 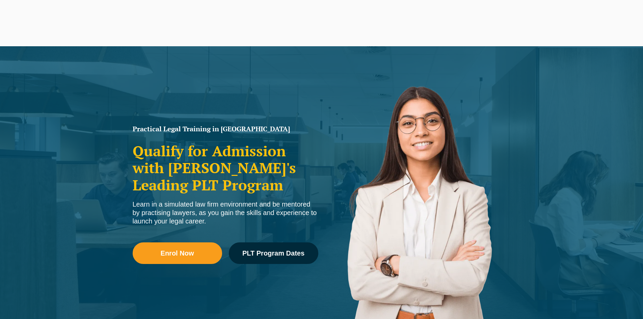 What do you see at coordinates (177, 253) in the screenshot?
I see `span: Enrol Now` at bounding box center [177, 253].